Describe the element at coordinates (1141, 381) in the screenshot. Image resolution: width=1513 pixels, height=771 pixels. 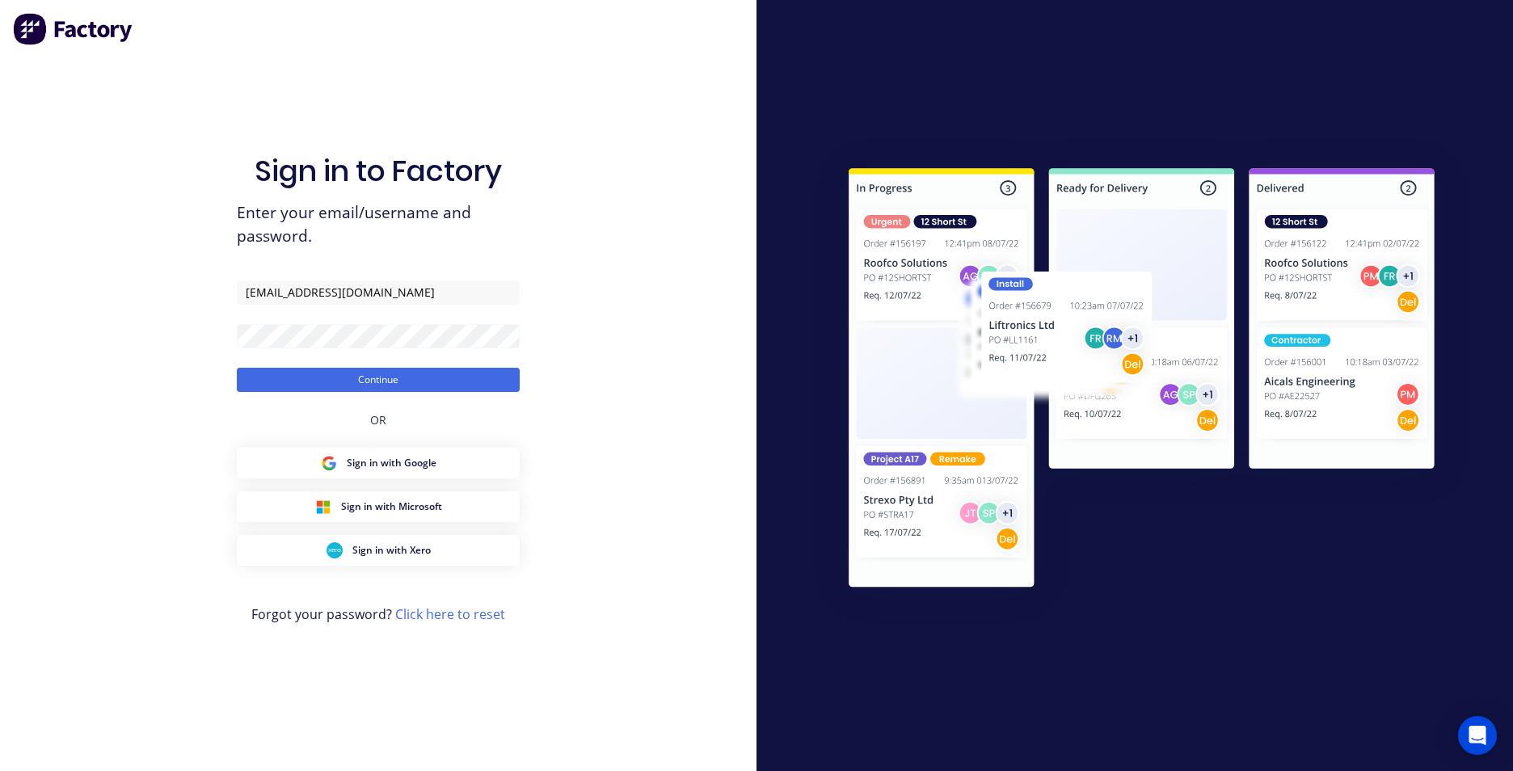
I see `img: Sign in` at that location.